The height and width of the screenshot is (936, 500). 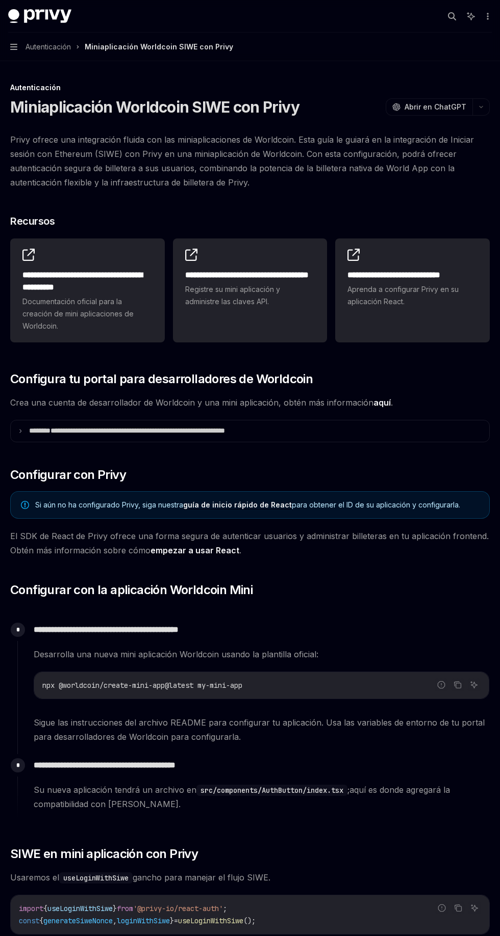 What do you see at coordinates (435, 107) in the screenshot?
I see `font: Abrir en ChatGPT` at bounding box center [435, 107].